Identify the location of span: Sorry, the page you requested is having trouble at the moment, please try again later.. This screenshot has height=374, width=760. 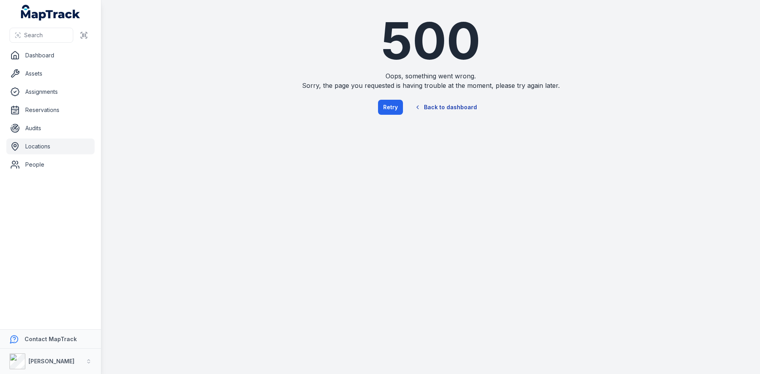
(431, 85).